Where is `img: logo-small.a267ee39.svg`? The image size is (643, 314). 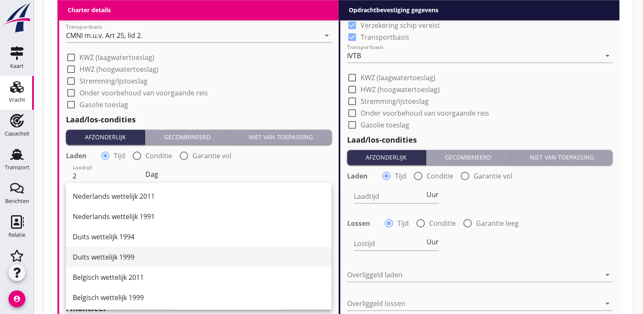
img: logo-small.a267ee39.svg is located at coordinates (17, 18).